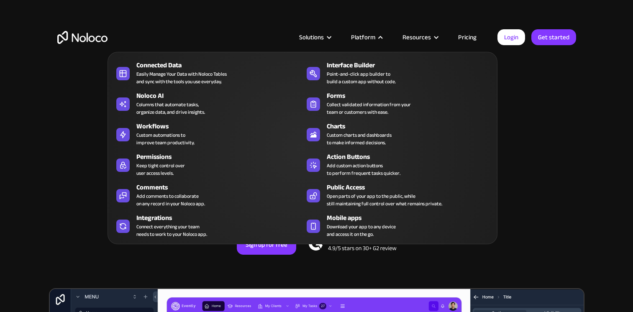  What do you see at coordinates (412, 65) in the screenshot?
I see `div: Interface Builder` at bounding box center [412, 65].